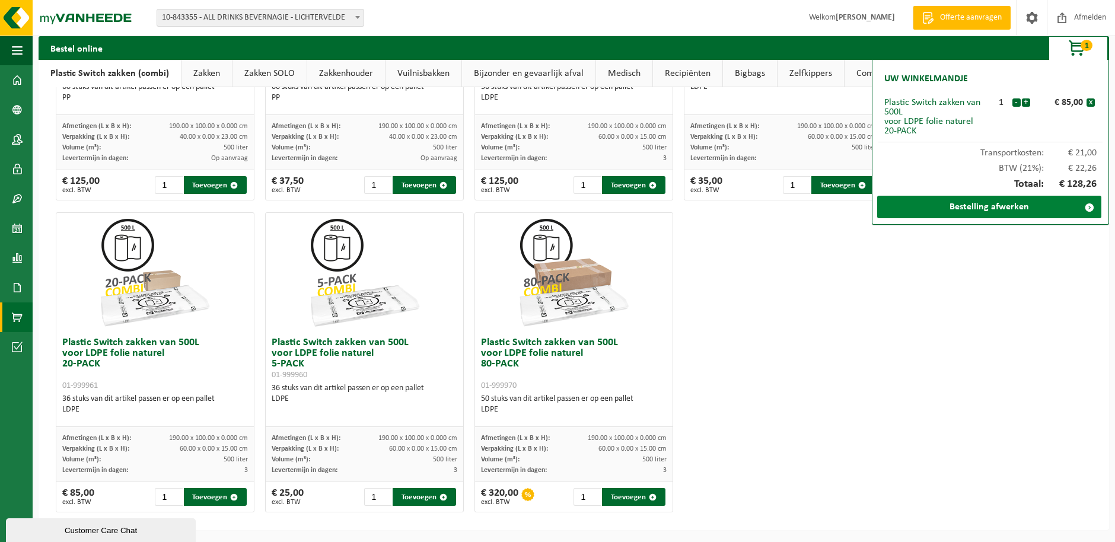 The image size is (1115, 542). I want to click on div: Totaal:, so click(990, 184).